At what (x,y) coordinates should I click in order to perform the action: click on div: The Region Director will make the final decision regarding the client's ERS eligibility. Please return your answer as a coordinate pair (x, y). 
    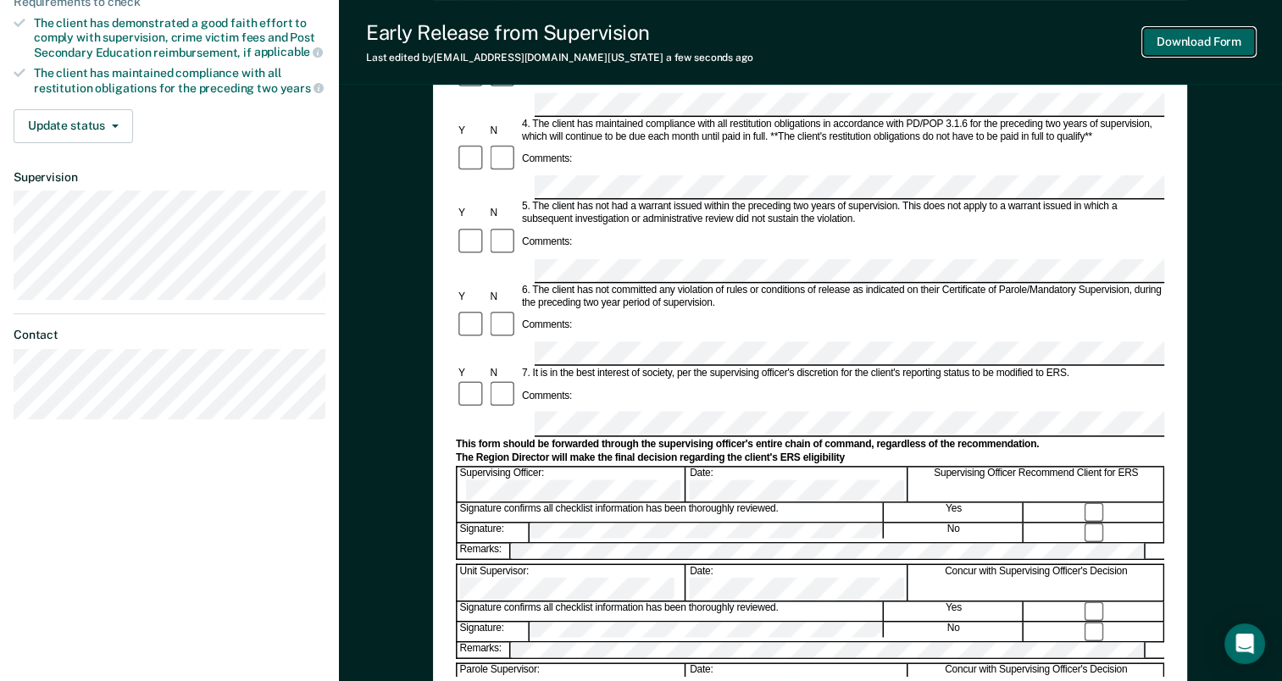
    Looking at the image, I should click on (810, 458).